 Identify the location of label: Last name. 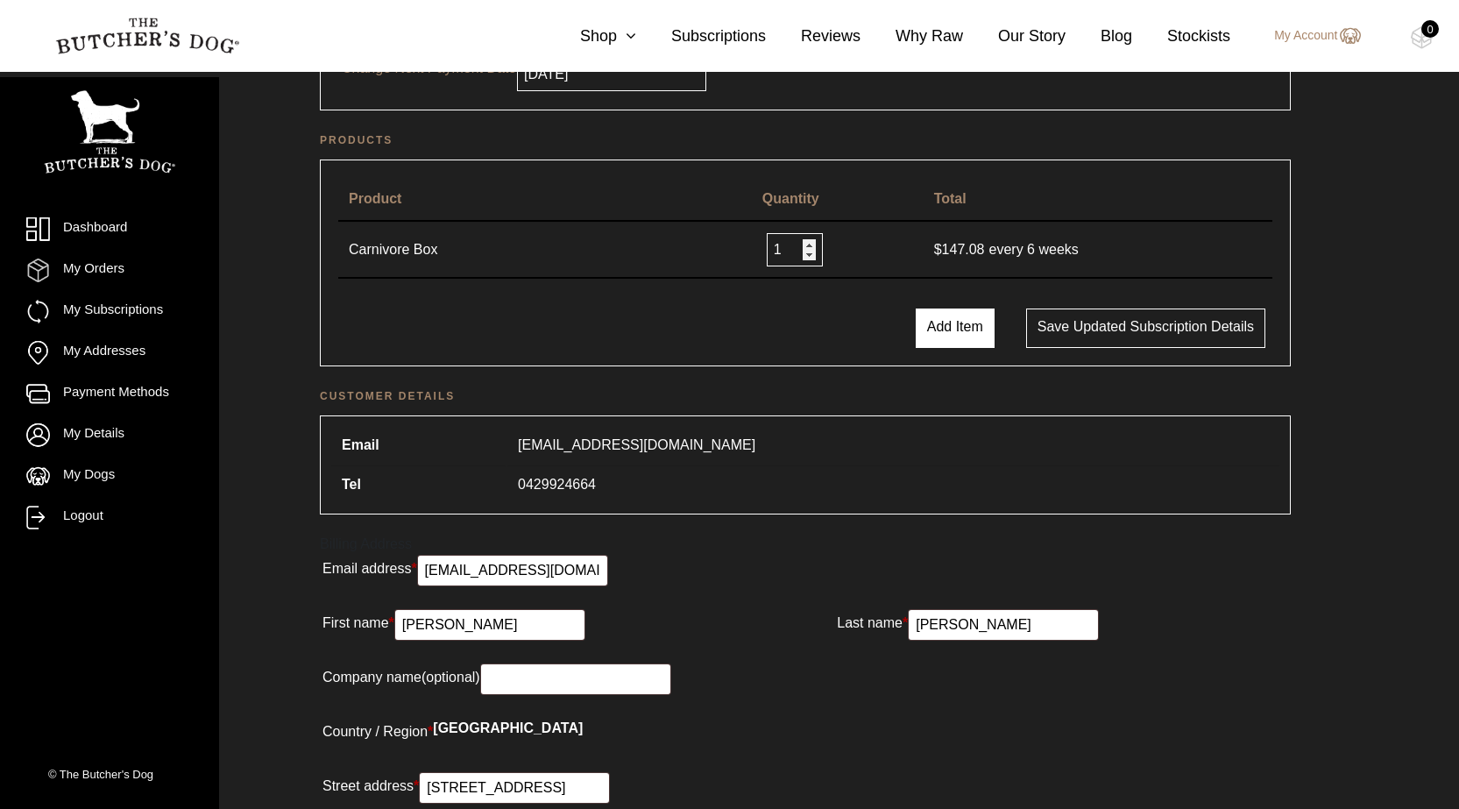
(872, 623).